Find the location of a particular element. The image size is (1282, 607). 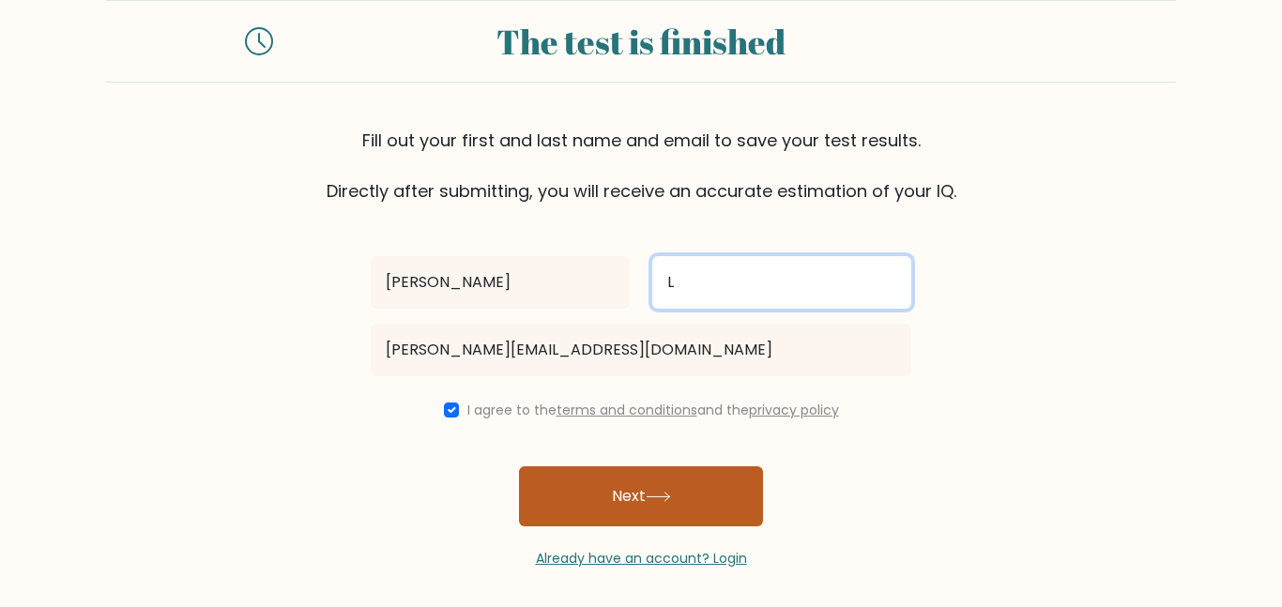

a: Already have an account? Login is located at coordinates (641, 558).